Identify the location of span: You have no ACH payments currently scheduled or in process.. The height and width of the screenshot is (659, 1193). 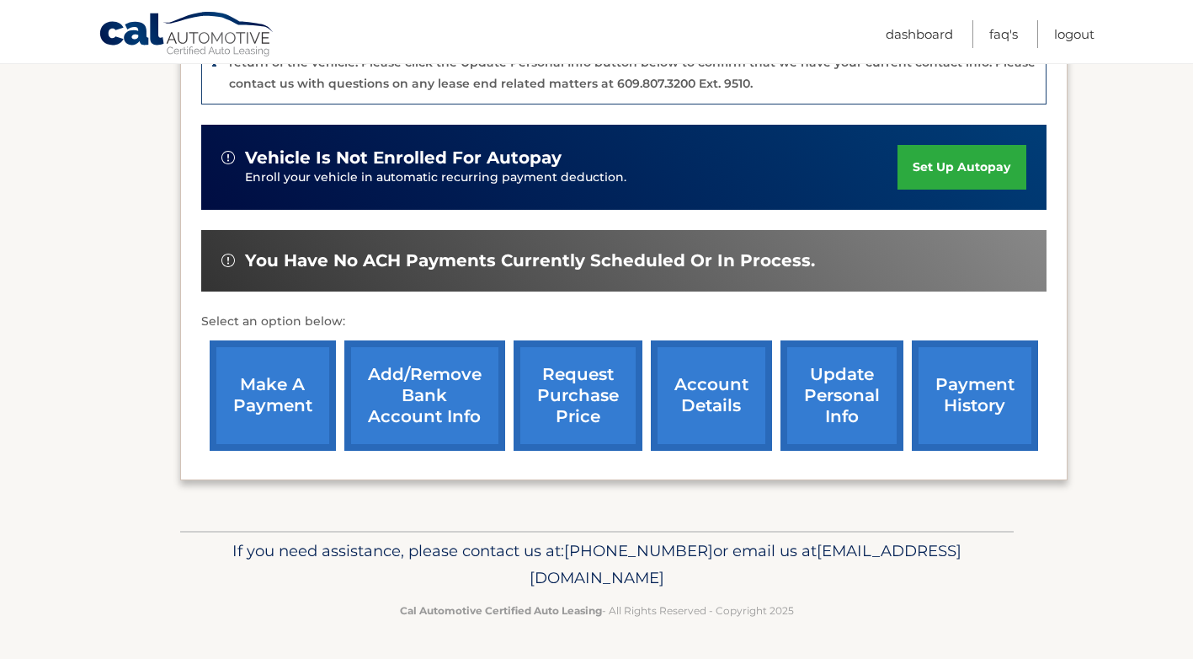
(530, 260).